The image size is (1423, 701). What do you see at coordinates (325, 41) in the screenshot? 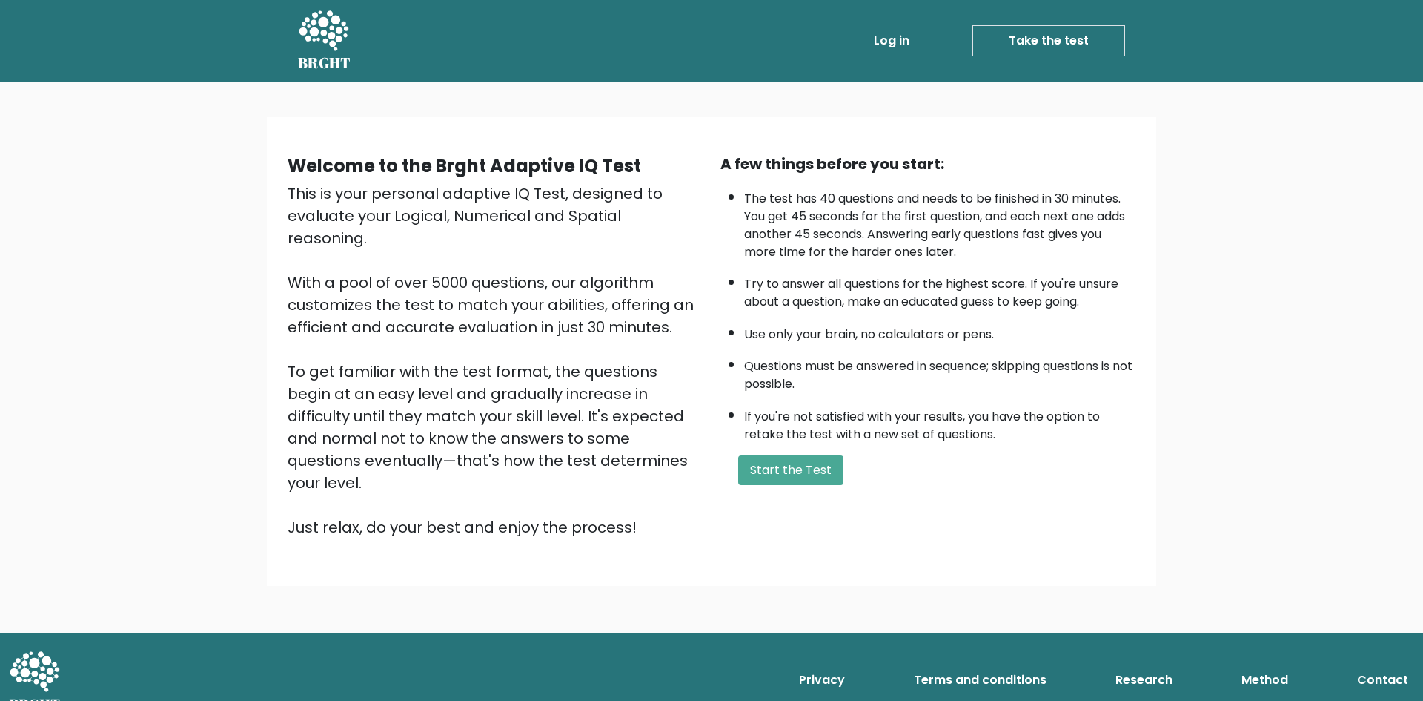
I see `a: BRGHT` at bounding box center [325, 41].